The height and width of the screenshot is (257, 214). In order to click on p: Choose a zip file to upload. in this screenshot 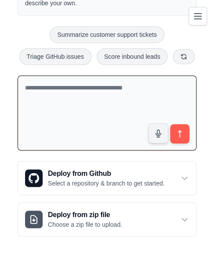, I will do `click(85, 225)`.